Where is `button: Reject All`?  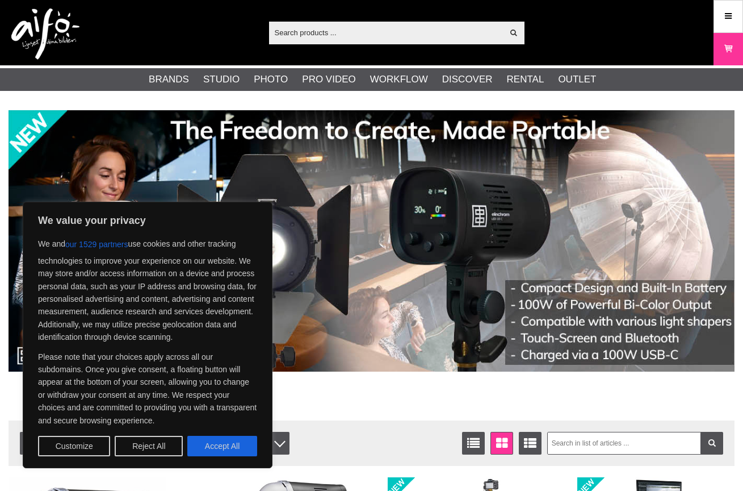 button: Reject All is located at coordinates (149, 446).